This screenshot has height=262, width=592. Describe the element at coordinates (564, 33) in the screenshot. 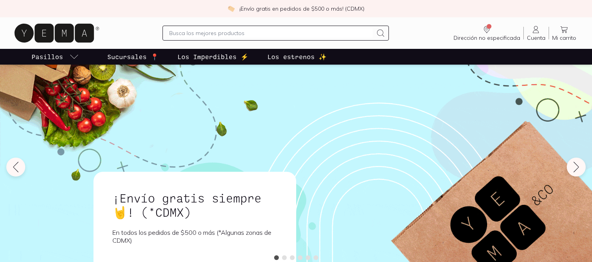

I see `a: Mi carrito` at that location.